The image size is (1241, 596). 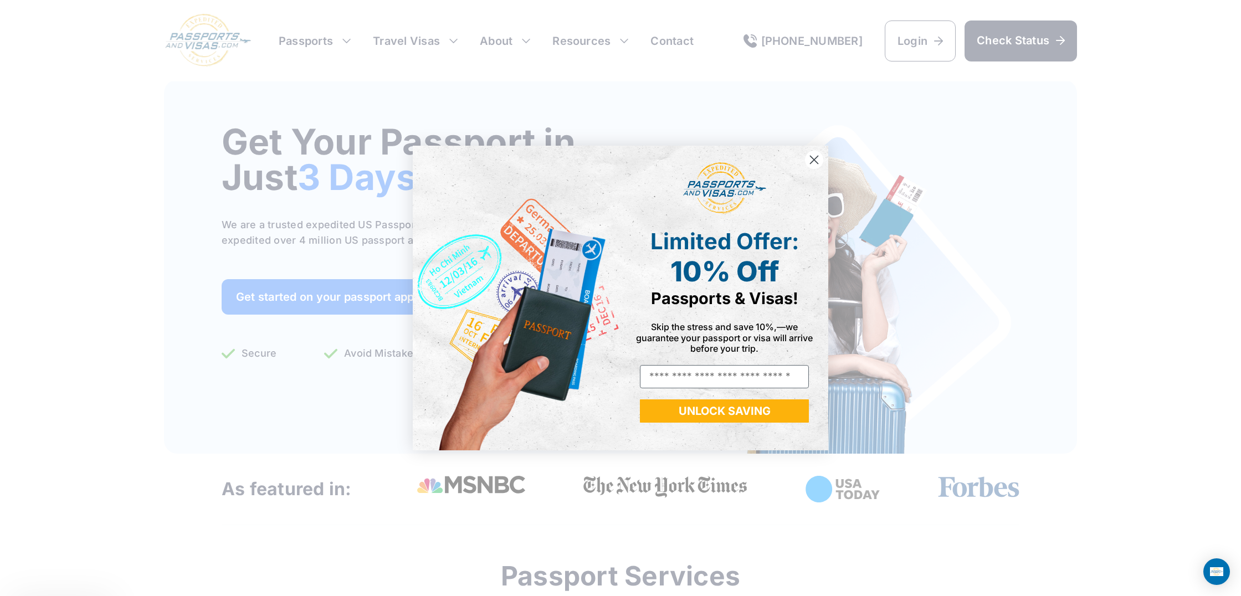 What do you see at coordinates (516, 298) in the screenshot?
I see `img: de9cda0d-0715-46ca-9a25-073762a91ba7.png` at bounding box center [516, 298].